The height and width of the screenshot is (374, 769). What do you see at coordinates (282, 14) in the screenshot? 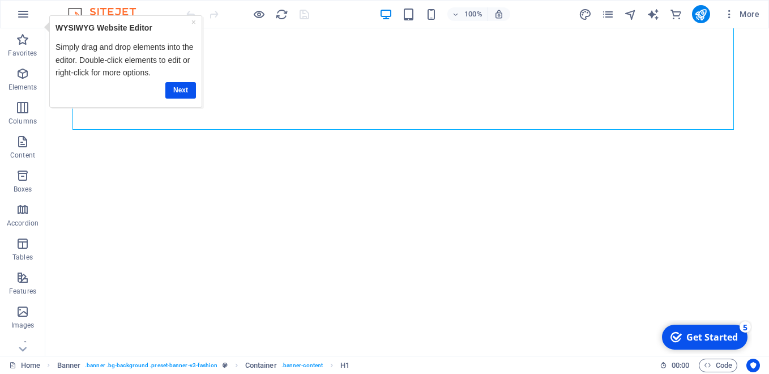
I see `button: reload` at bounding box center [282, 14].